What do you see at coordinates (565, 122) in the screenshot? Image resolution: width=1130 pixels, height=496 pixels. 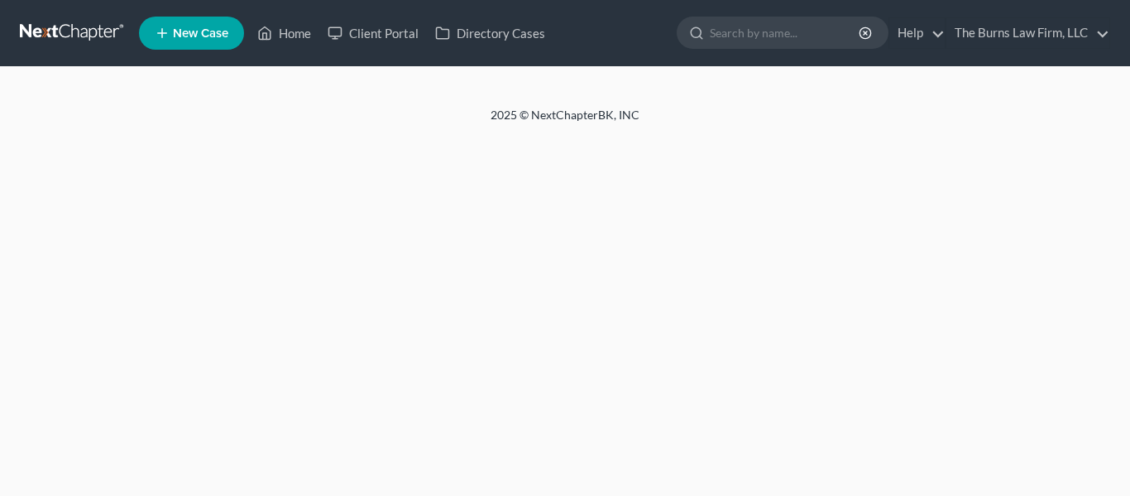 I see `div: 2025 © NextChapterBK, INC` at bounding box center [565, 122].